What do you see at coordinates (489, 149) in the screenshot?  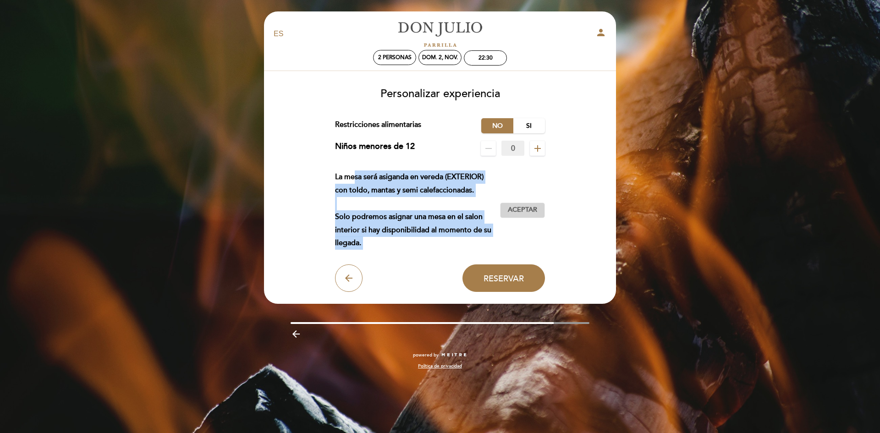 I see `i: remove` at bounding box center [489, 149].